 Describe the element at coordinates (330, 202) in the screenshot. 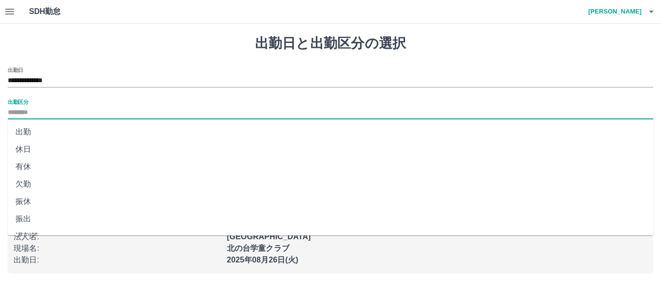

I see `li: 振休` at that location.